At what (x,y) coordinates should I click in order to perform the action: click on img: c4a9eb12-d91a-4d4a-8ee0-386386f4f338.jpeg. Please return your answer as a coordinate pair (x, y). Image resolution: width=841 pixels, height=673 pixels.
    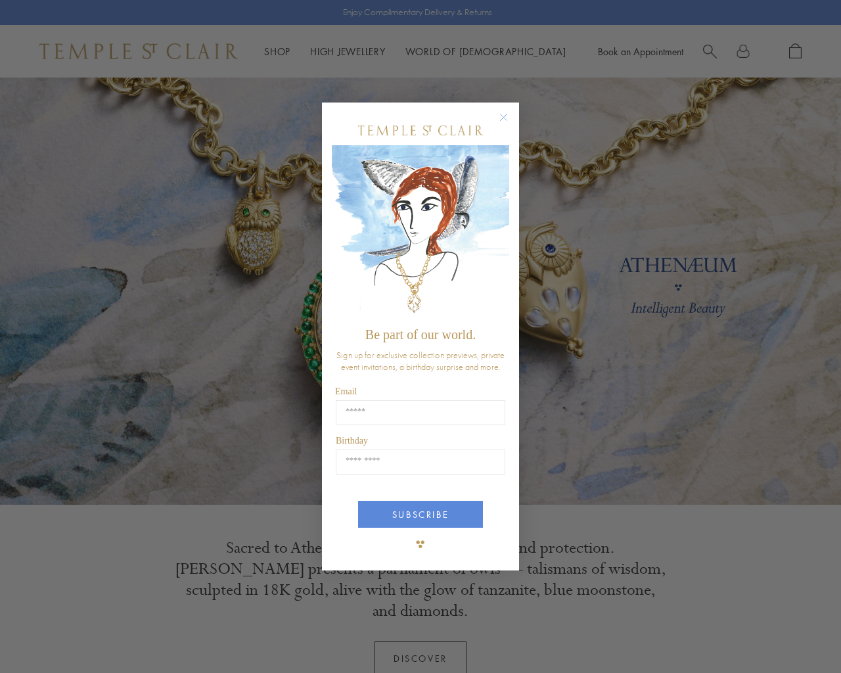
    Looking at the image, I should click on (420, 233).